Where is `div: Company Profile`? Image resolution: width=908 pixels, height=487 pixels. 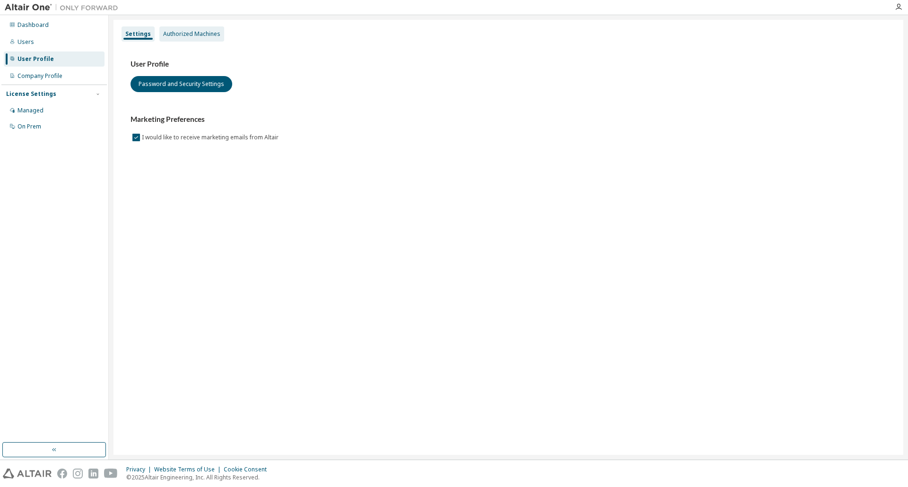 div: Company Profile is located at coordinates (40, 76).